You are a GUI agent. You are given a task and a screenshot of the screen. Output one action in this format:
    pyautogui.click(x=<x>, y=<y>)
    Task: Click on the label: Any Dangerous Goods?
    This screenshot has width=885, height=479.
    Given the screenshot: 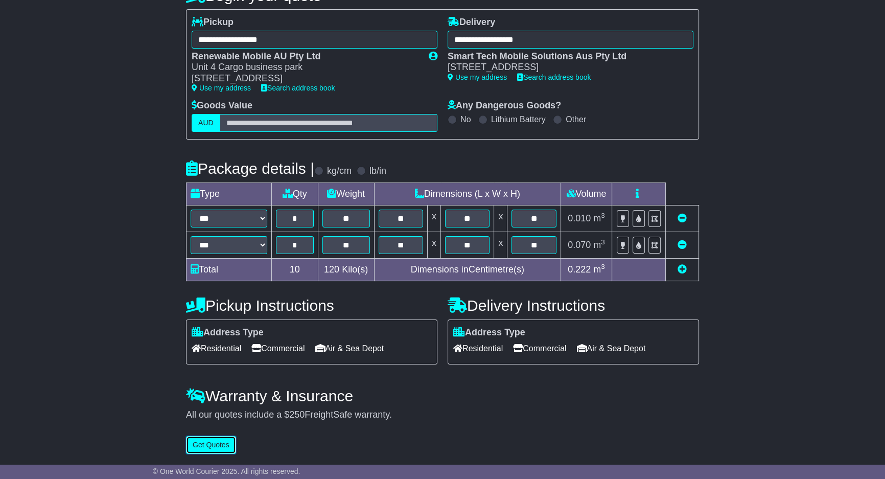 What is the action you would take?
    pyautogui.click(x=504, y=106)
    